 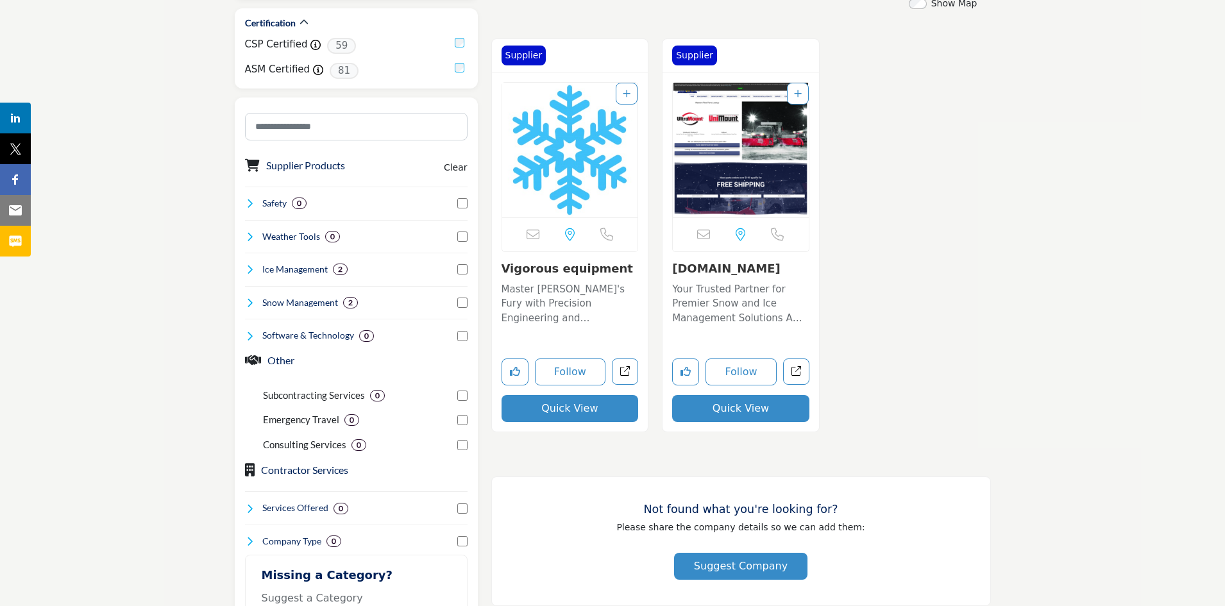 What do you see at coordinates (312, 598) in the screenshot?
I see `span: Suggest a Category` at bounding box center [312, 598].